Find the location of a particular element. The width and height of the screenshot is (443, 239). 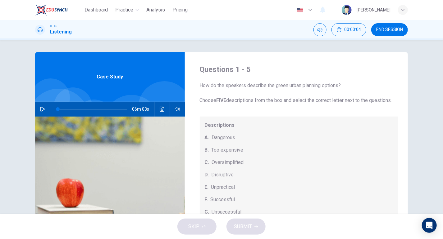

div: Mute is located at coordinates (320, 30).